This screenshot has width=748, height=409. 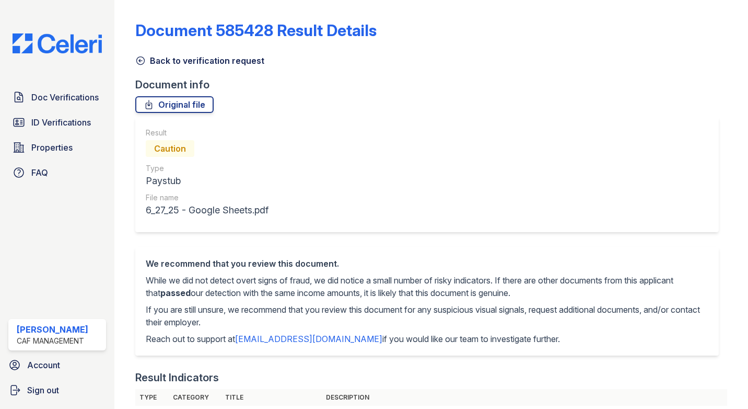 I want to click on a: Sign out, so click(x=57, y=390).